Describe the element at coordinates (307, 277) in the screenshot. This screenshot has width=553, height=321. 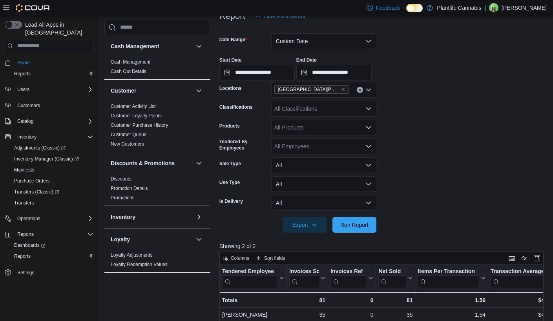
I see `button: Invoices Sold` at that location.